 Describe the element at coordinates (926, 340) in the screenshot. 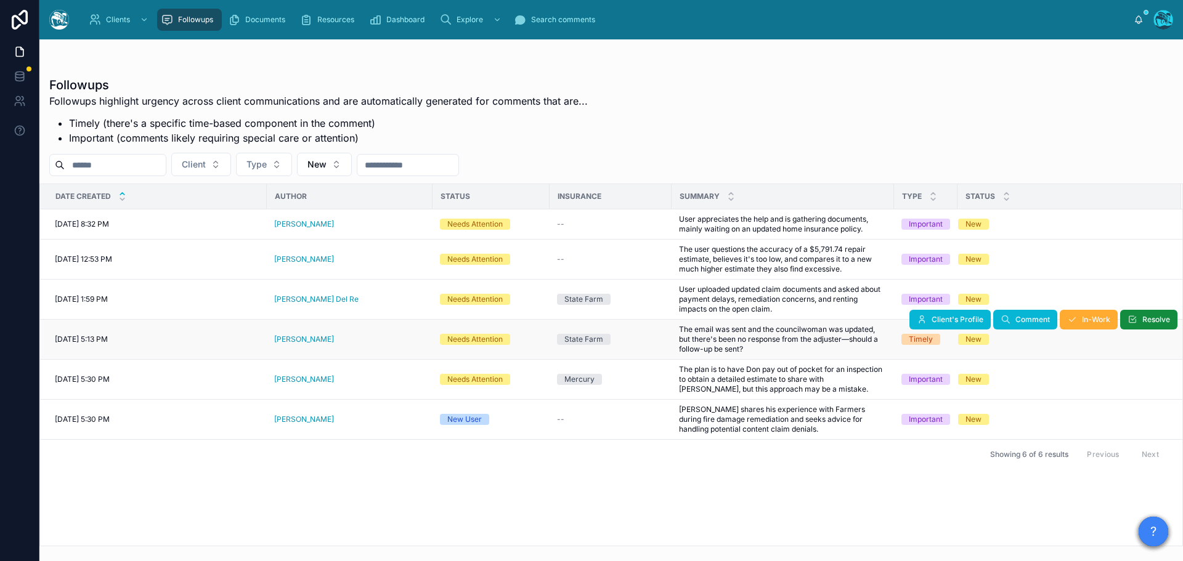

I see `a: Timely` at that location.